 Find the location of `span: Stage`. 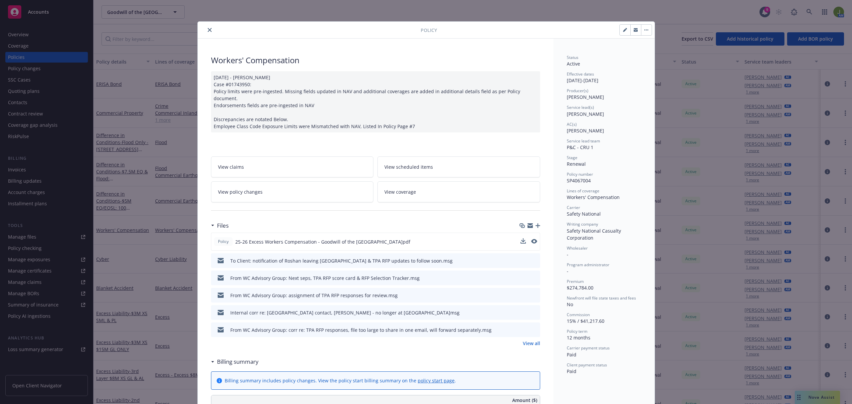

span: Stage is located at coordinates (572, 157).